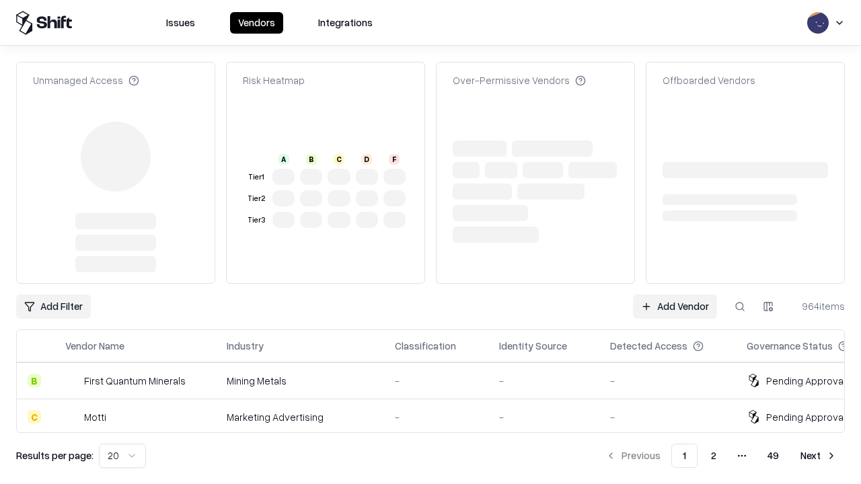 The height and width of the screenshot is (484, 861). I want to click on button: 1, so click(684, 456).